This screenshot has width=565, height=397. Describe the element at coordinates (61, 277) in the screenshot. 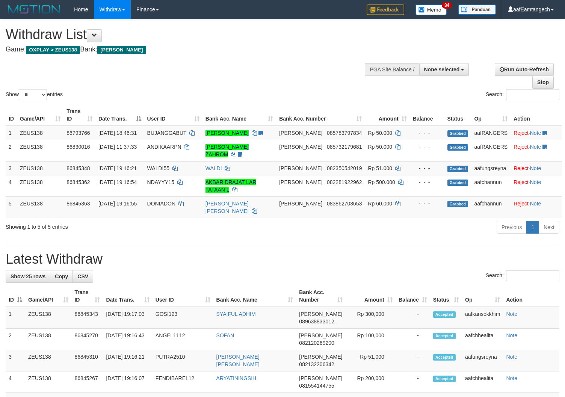

I see `a: Copy` at that location.